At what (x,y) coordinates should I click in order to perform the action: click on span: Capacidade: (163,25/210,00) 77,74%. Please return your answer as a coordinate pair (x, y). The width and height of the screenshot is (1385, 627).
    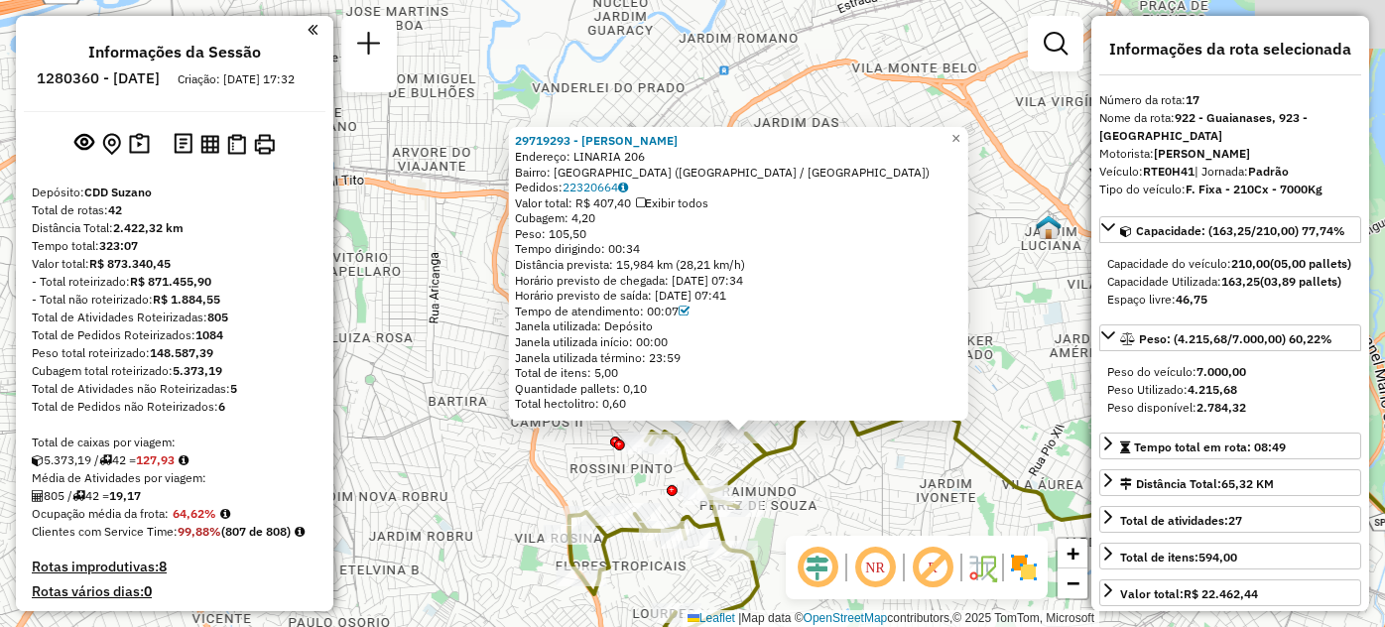
    Looking at the image, I should click on (1240, 230).